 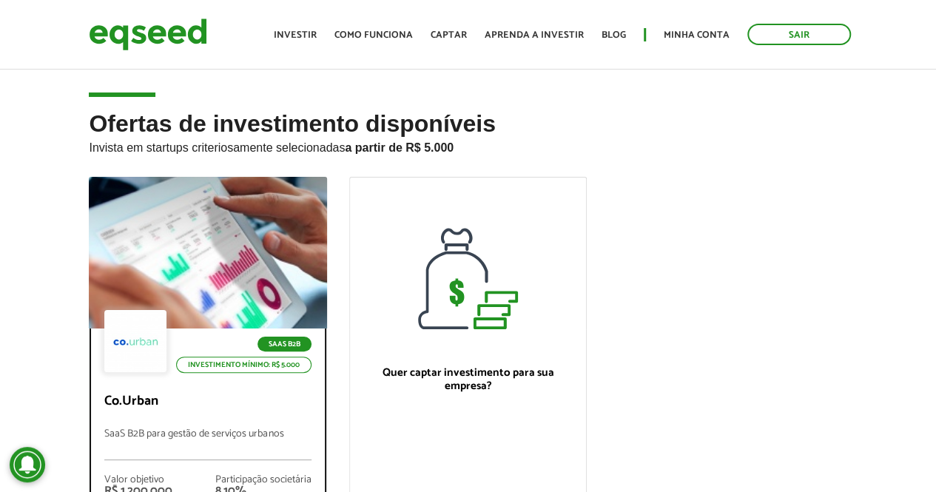 I want to click on a: Captar, so click(x=448, y=35).